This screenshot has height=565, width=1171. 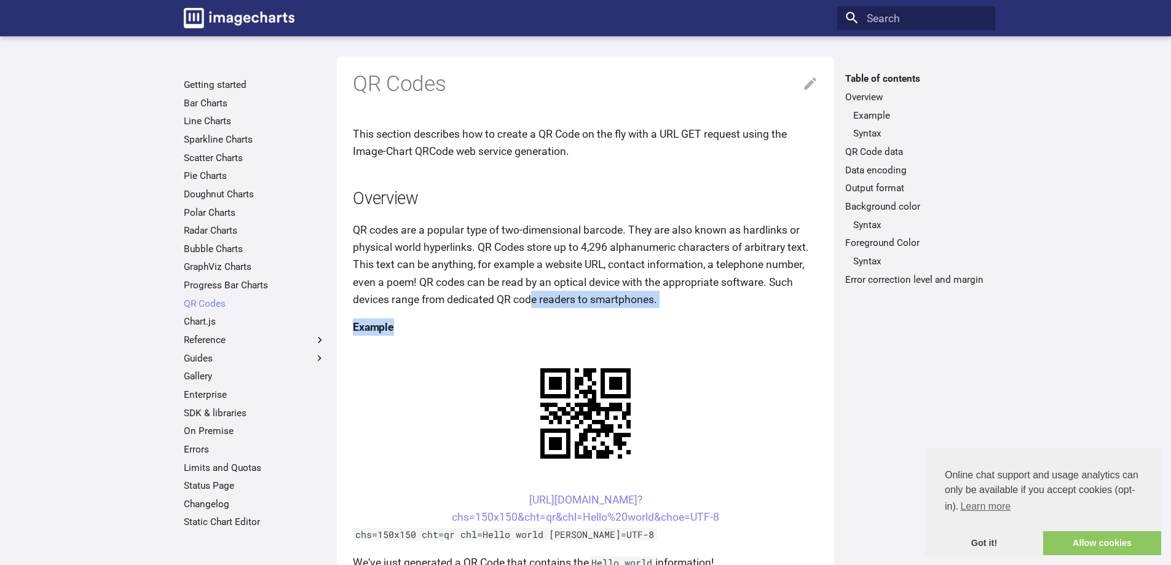 What do you see at coordinates (255, 194) in the screenshot?
I see `a: Doughnut Charts` at bounding box center [255, 194].